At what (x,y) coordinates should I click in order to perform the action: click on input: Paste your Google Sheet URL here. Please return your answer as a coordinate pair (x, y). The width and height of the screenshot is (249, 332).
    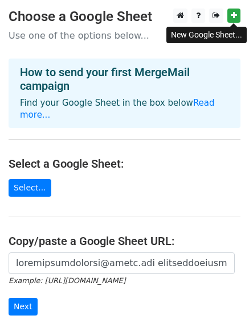
    Looking at the image, I should click on (121, 263).